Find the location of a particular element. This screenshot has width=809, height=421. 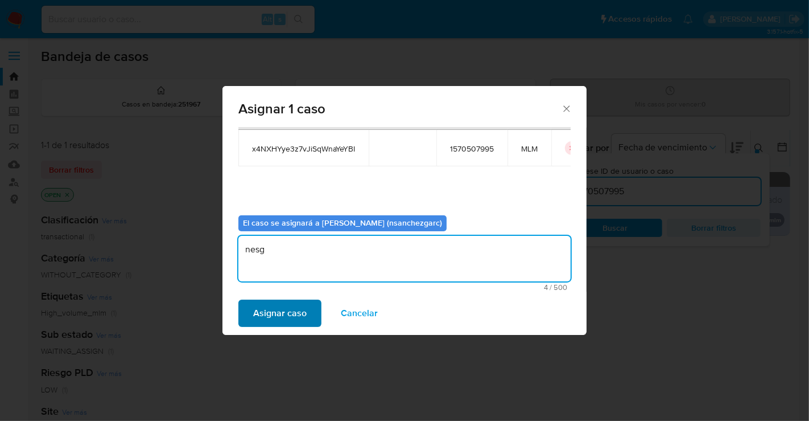

span: Asignar caso is located at coordinates (280, 313).